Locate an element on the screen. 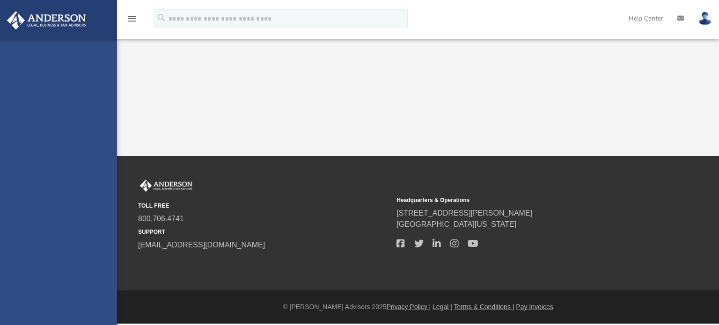 This screenshot has width=719, height=325. i: menu is located at coordinates (132, 19).